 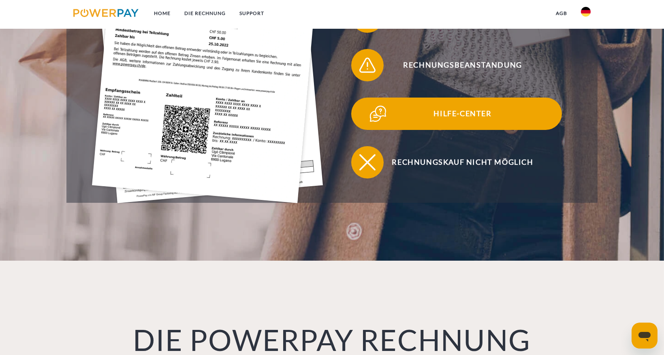 I want to click on a: Hilfe-Center, so click(x=456, y=114).